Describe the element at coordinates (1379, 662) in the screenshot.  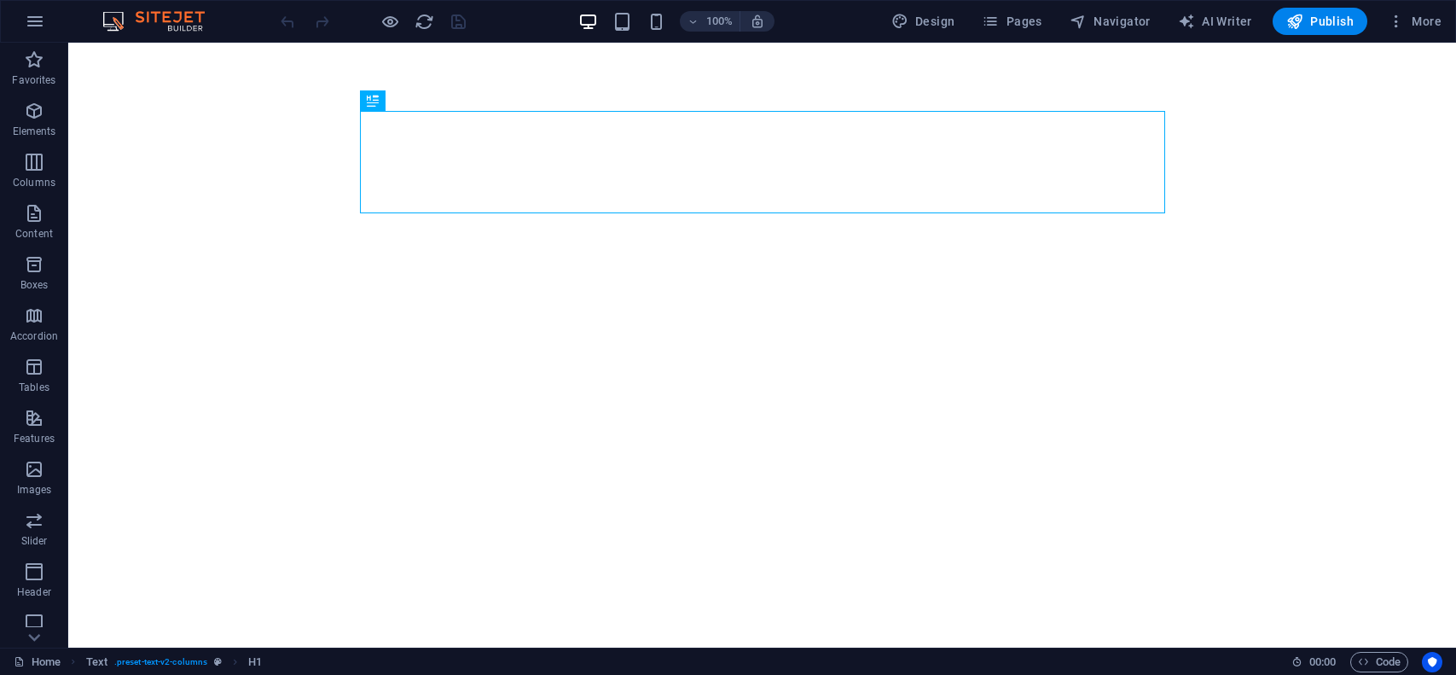
I see `button: Code` at that location.